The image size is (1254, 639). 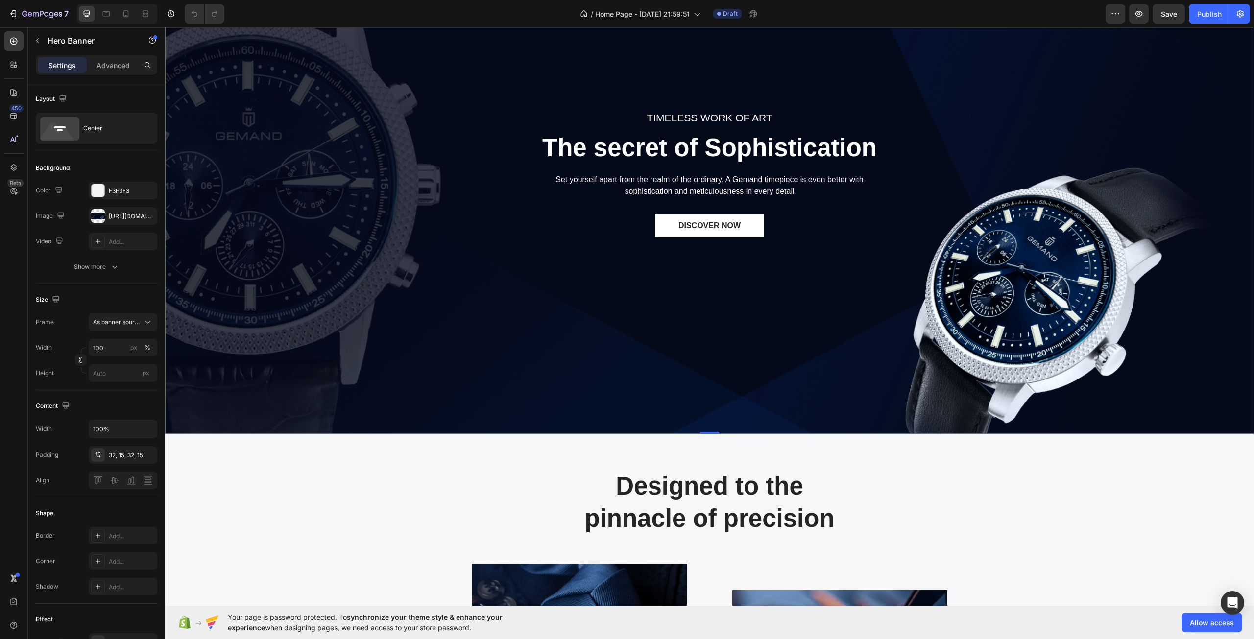 I want to click on button: As banner source, so click(x=123, y=322).